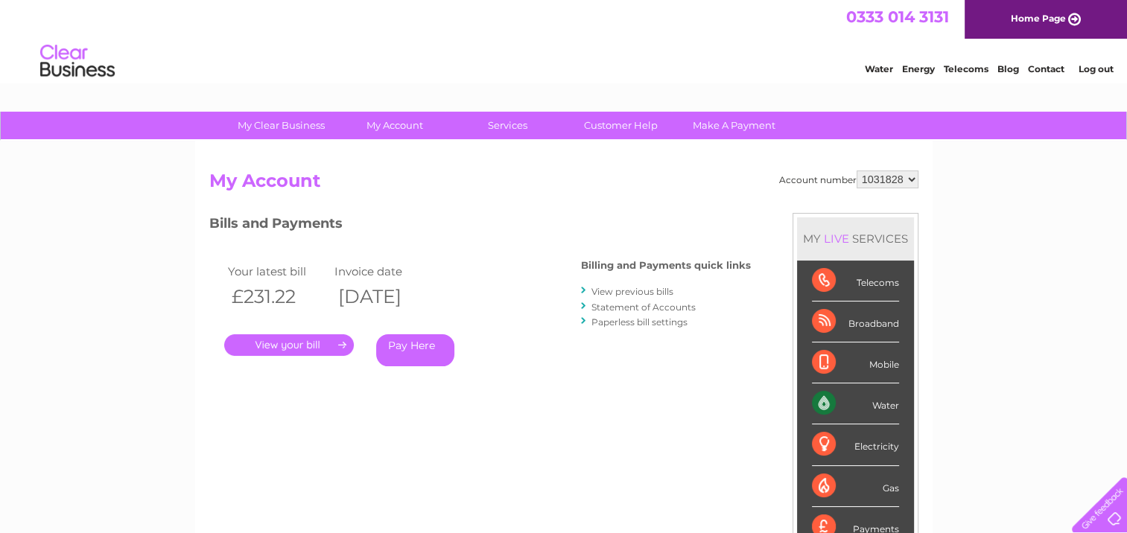 The image size is (1127, 533). I want to click on a: My Account, so click(394, 125).